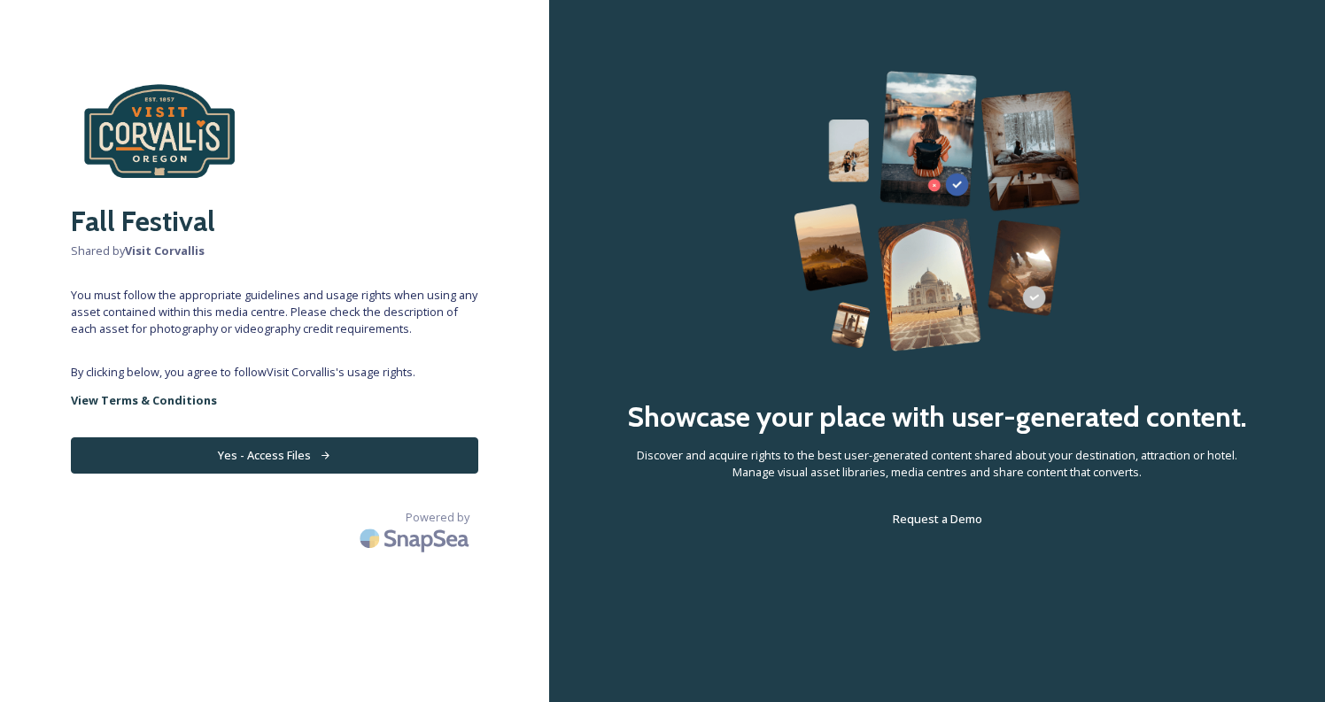  Describe the element at coordinates (159, 131) in the screenshot. I see `img: visit-corvallis-badge-dark-blue-orange%281%29.png` at that location.